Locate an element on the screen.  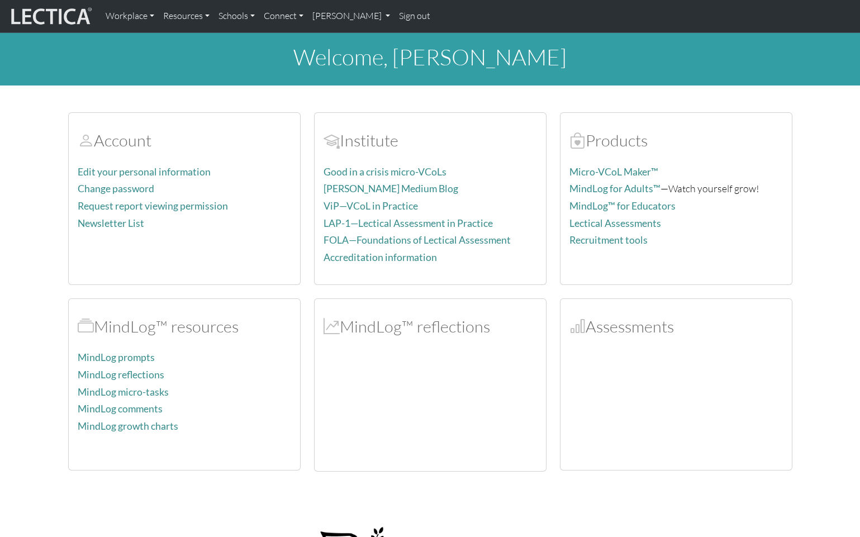
a: Change password is located at coordinates (116, 188).